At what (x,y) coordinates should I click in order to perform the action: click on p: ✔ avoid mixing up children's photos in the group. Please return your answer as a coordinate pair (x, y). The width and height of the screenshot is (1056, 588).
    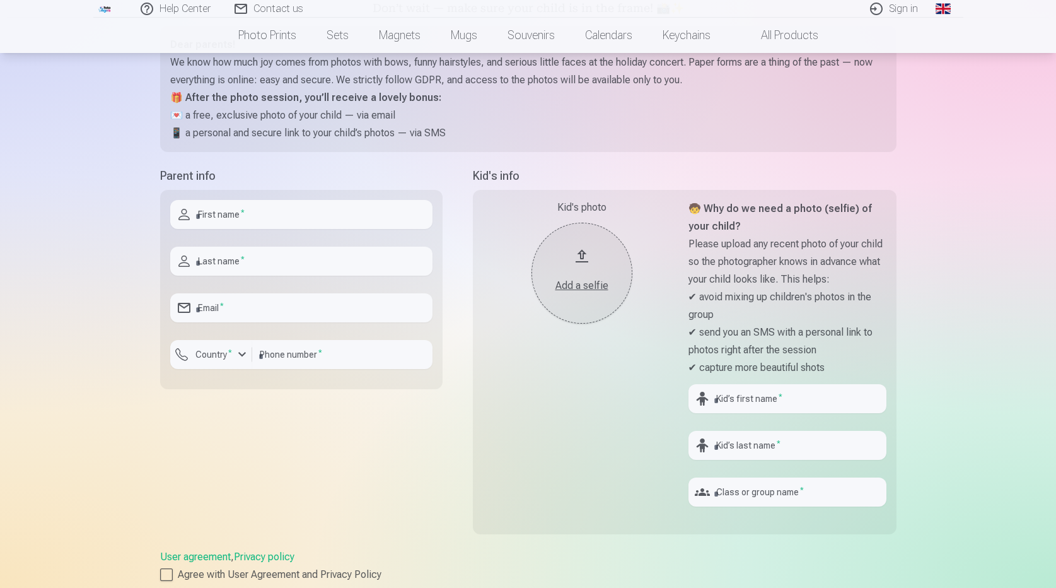
    Looking at the image, I should click on (788, 306).